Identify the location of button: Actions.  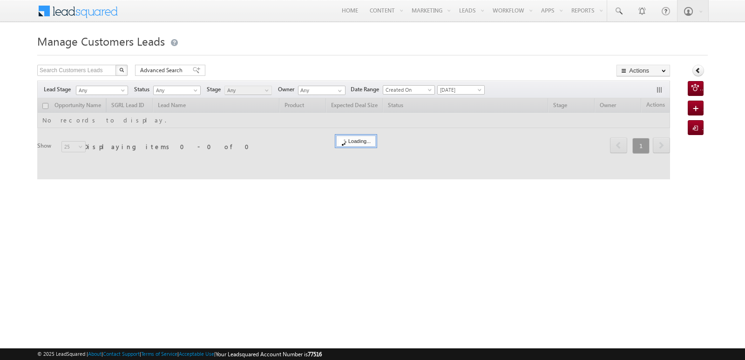
(643, 70).